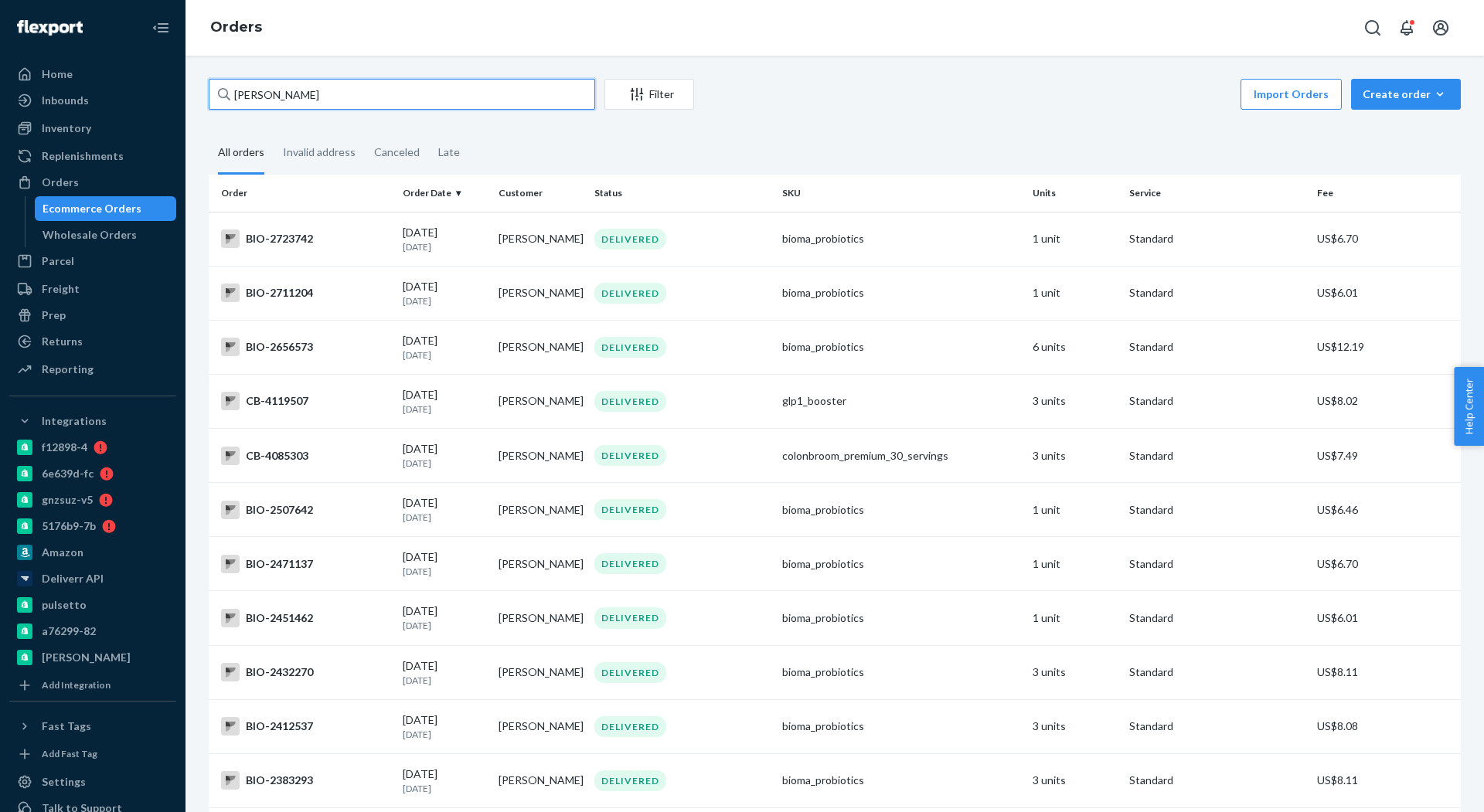  What do you see at coordinates (241, 153) in the screenshot?
I see `div: All orders` at bounding box center [241, 153].